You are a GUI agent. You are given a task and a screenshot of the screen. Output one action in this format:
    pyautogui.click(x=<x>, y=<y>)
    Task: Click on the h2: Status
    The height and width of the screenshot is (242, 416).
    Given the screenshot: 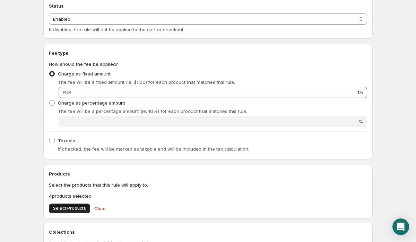 What is the action you would take?
    pyautogui.click(x=208, y=6)
    